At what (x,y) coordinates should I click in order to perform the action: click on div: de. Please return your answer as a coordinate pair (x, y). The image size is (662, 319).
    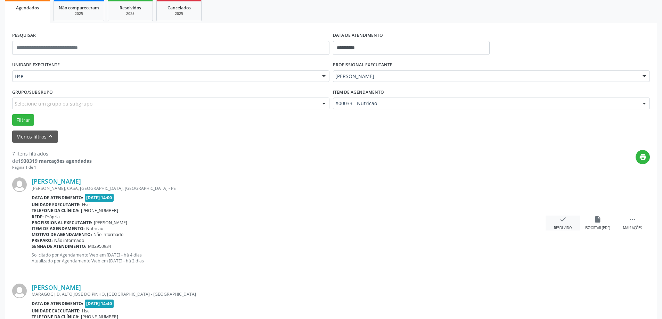
    Looking at the image, I should click on (52, 161).